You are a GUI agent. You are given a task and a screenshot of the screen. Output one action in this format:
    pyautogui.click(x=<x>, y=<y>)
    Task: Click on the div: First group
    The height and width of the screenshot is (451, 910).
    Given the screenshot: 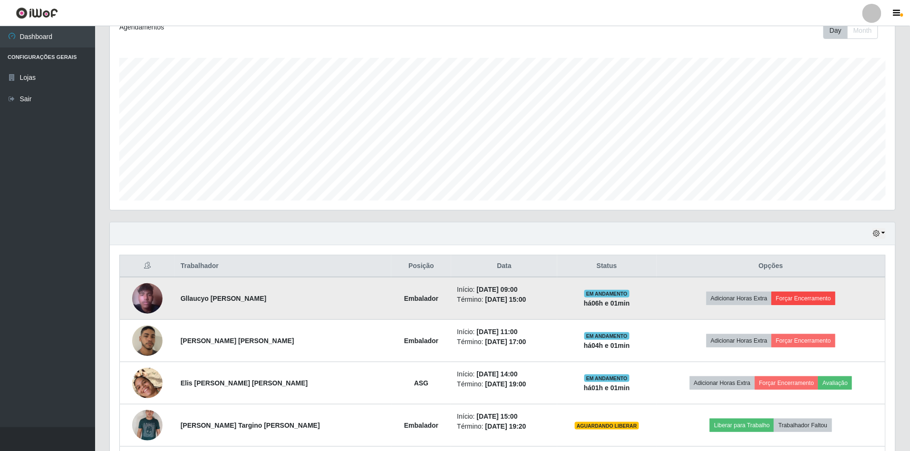 What is the action you would take?
    pyautogui.click(x=850, y=30)
    